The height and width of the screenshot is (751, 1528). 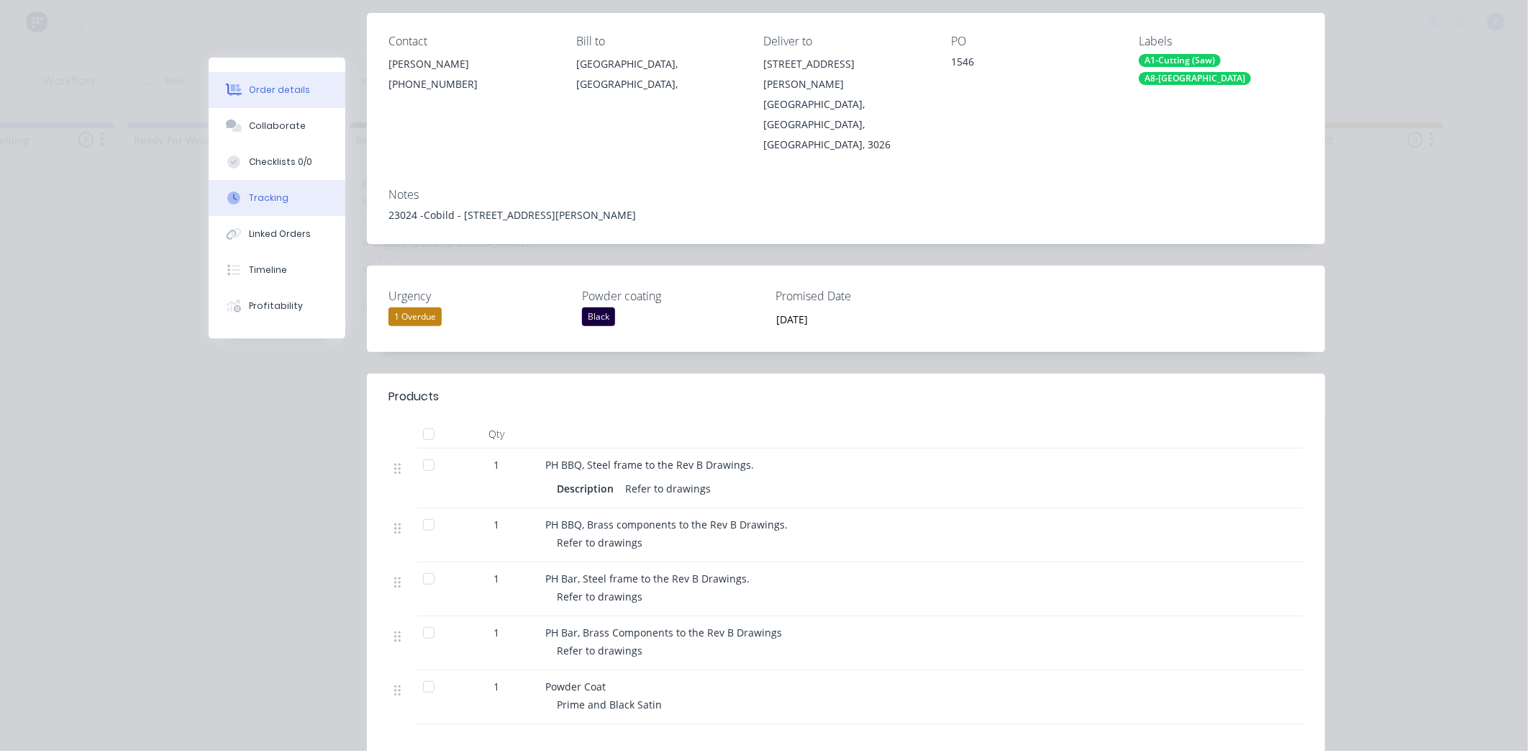 I want to click on div: A1-Cutting (Saw), so click(x=1180, y=60).